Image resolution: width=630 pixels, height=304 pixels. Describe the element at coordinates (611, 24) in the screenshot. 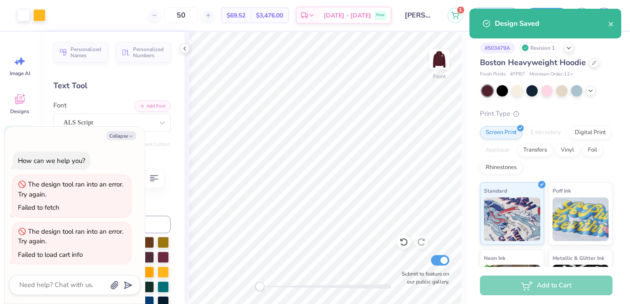

I see `button: close` at that location.